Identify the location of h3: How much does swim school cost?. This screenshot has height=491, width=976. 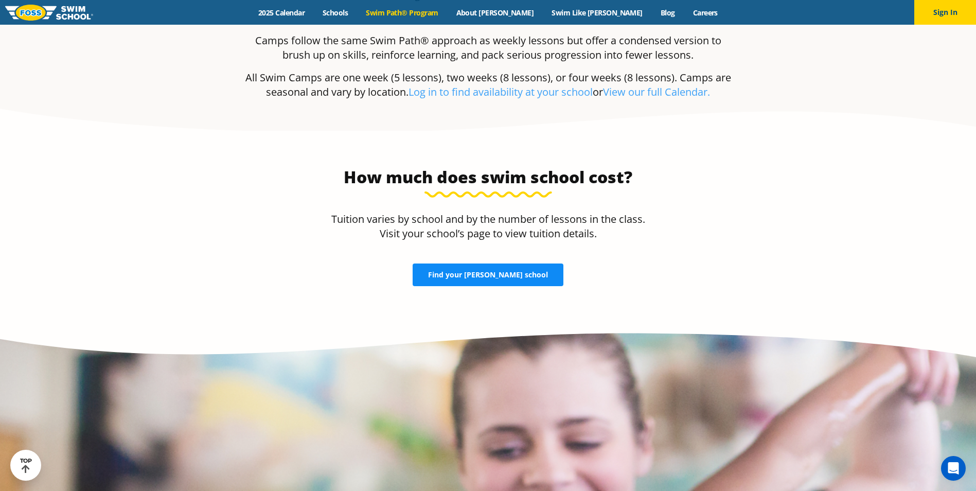
(488, 177).